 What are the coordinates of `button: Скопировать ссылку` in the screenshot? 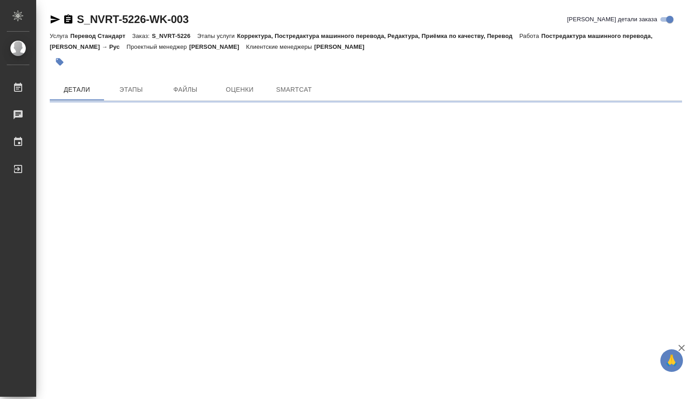 It's located at (68, 19).